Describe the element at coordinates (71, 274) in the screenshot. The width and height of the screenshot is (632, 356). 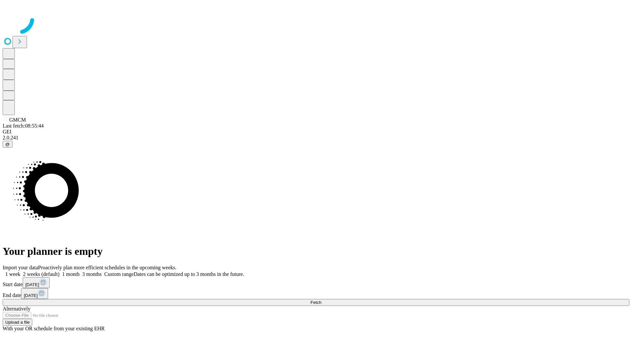
I see `span: 1 month` at that location.